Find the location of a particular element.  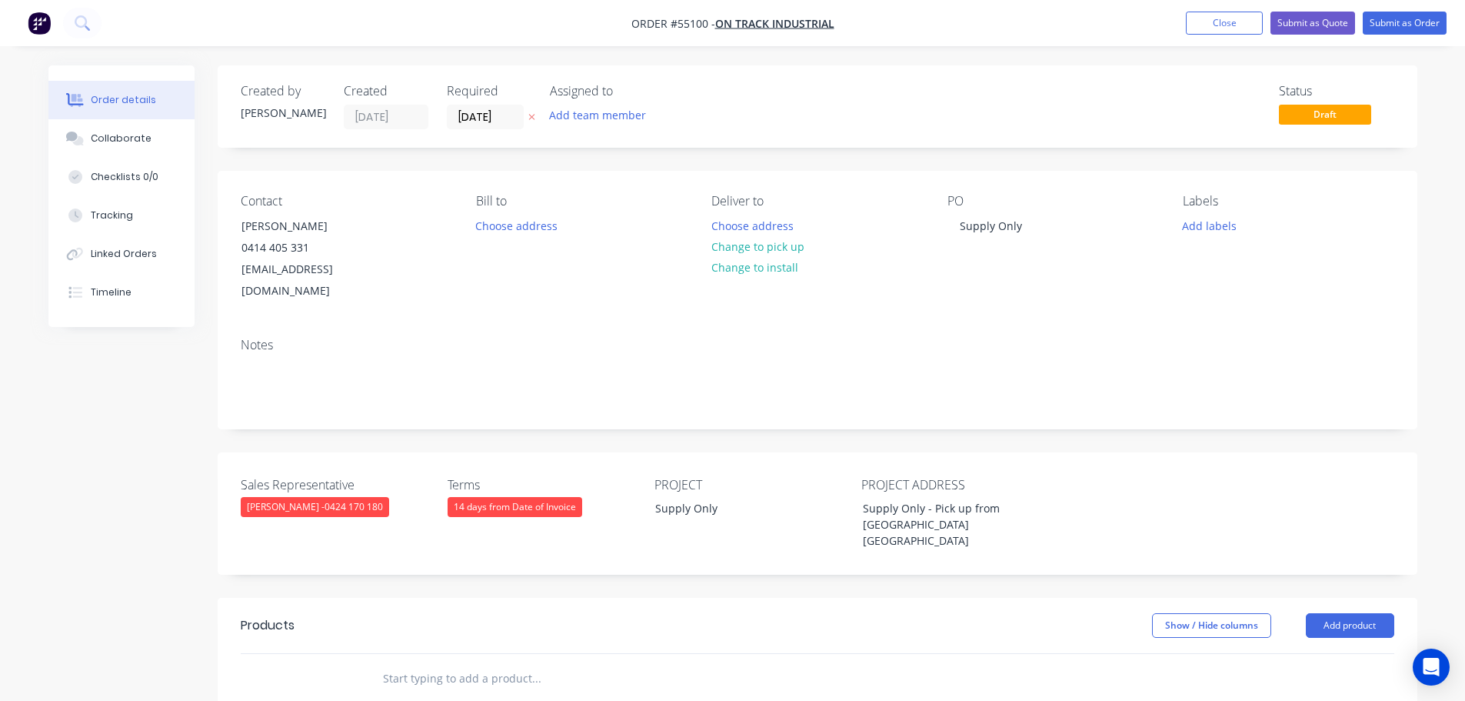

button: Add product is located at coordinates (1350, 625).